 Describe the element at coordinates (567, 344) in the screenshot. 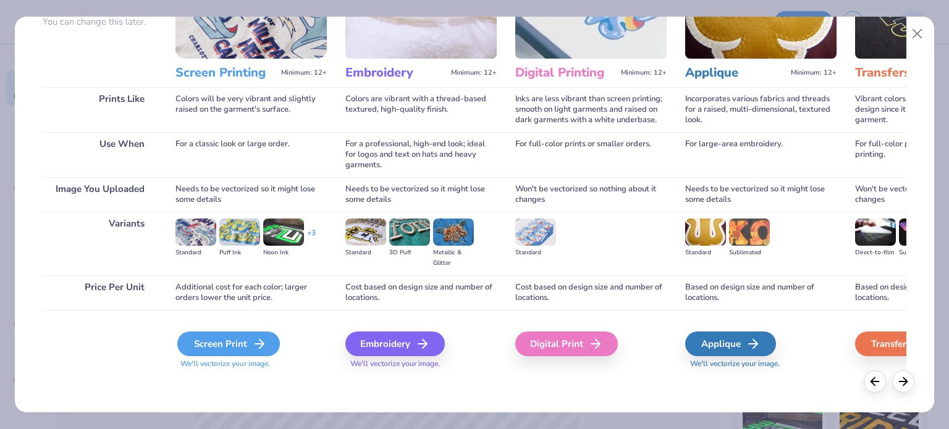

I see `div: Digital Print` at that location.